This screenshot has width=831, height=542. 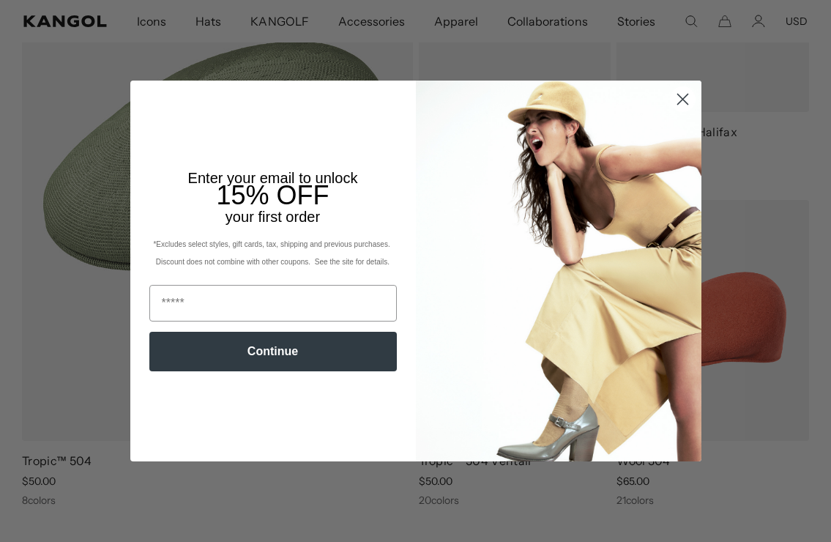 I want to click on img: 93be19ad-e773-4382-80b9-c9d740c9197f.jpeg, so click(x=558, y=271).